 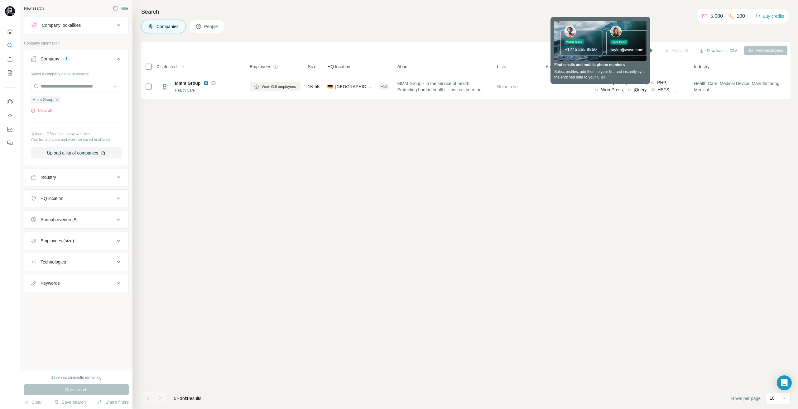 I want to click on div: Open Intercom Messenger, so click(x=784, y=383).